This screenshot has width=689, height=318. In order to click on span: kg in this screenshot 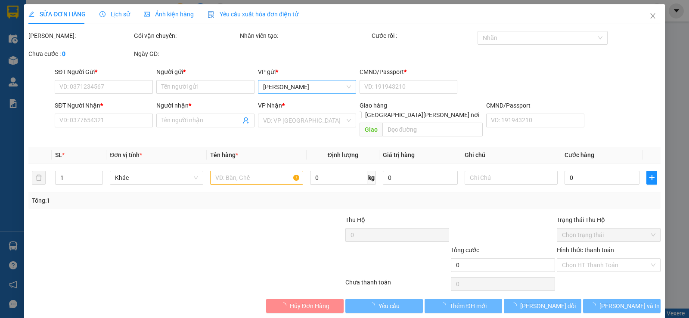, I will do `click(371, 178)`.